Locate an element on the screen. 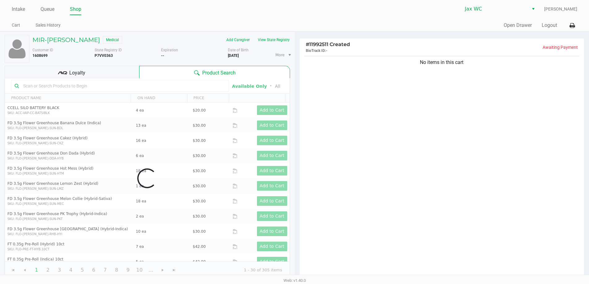 The width and height of the screenshot is (589, 284). p: Awaiting Payment is located at coordinates (510, 47).